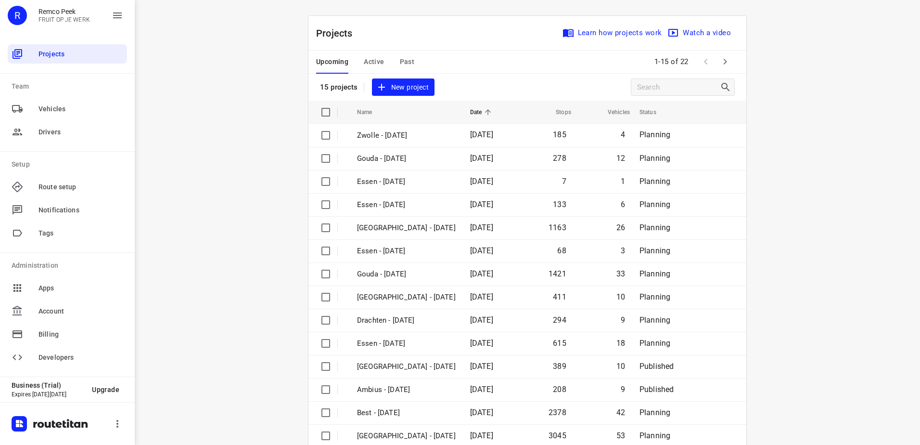 Image resolution: width=920 pixels, height=445 pixels. I want to click on span: Projects, so click(81, 54).